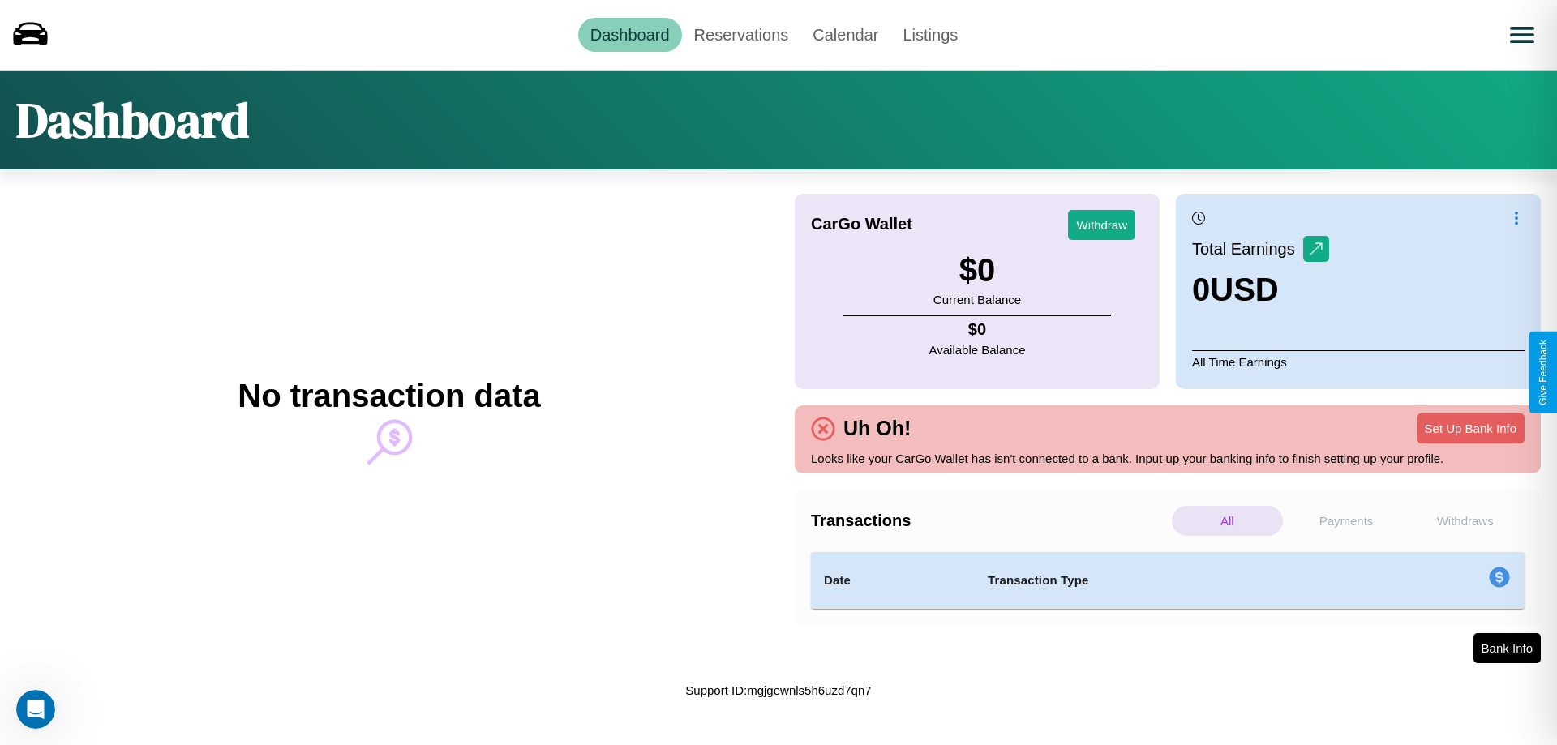 The height and width of the screenshot is (745, 1557). What do you see at coordinates (389, 396) in the screenshot?
I see `h2: No transaction data` at bounding box center [389, 396].